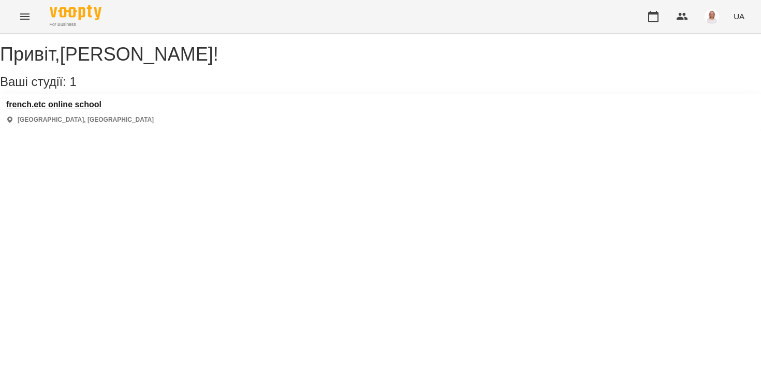  What do you see at coordinates (711, 17) in the screenshot?
I see `img: 7b3448e7bfbed3bd7cdba0ed84700e25.png` at bounding box center [711, 17].